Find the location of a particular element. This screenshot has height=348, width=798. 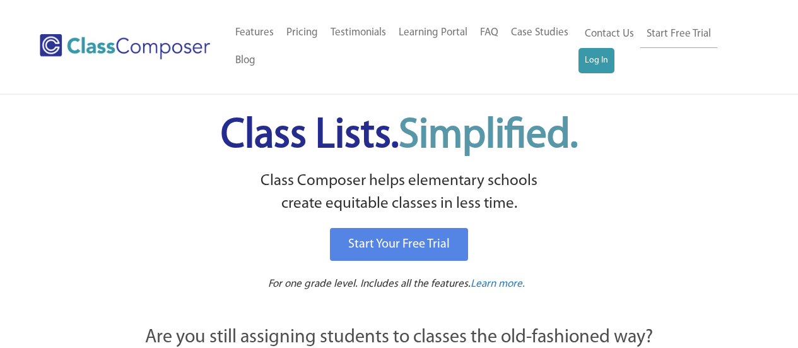

a: Start Free Trial is located at coordinates (679, 34).